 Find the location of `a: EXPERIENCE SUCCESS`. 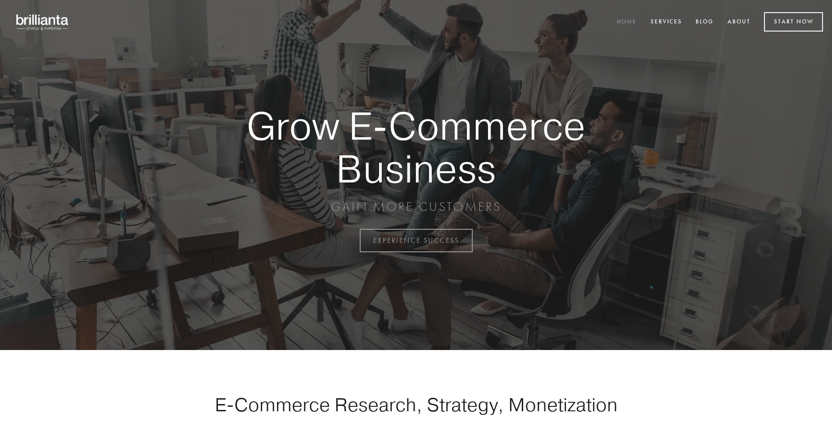

a: EXPERIENCE SUCCESS is located at coordinates (416, 241).